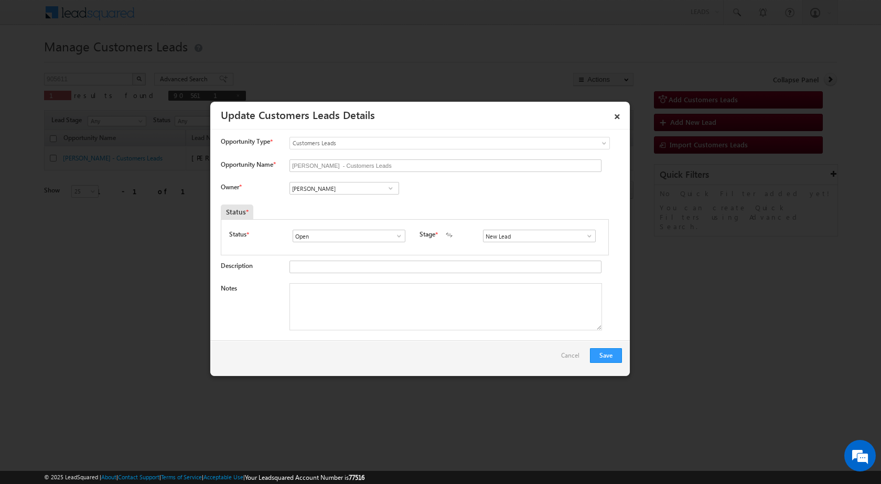 This screenshot has height=484, width=881. I want to click on img: d_60004797649_company_0_60004797649, so click(31, 62).